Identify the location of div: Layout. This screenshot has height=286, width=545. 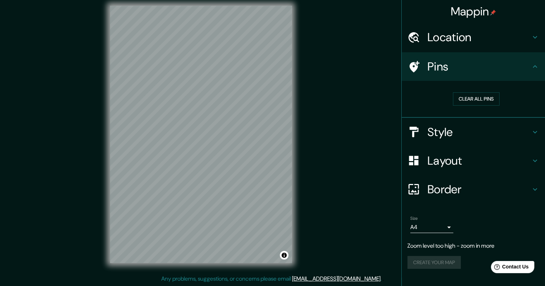
(473, 161).